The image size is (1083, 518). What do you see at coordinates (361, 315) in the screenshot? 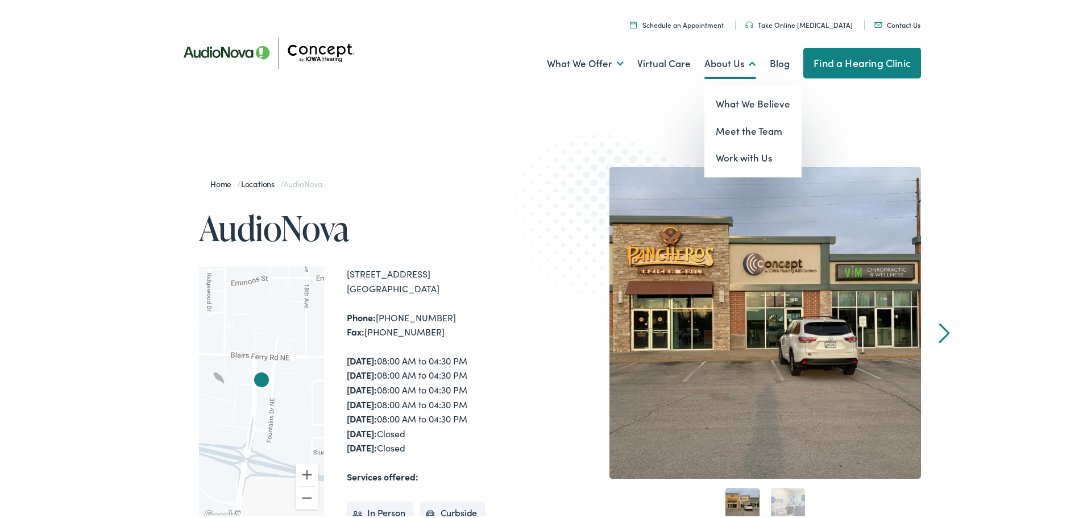
I see `strong: Phone:` at bounding box center [361, 315].